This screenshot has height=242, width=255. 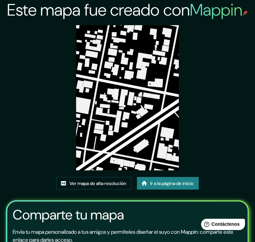 What do you see at coordinates (94, 184) in the screenshot?
I see `a: Ver mapa de alta resolución` at bounding box center [94, 184].